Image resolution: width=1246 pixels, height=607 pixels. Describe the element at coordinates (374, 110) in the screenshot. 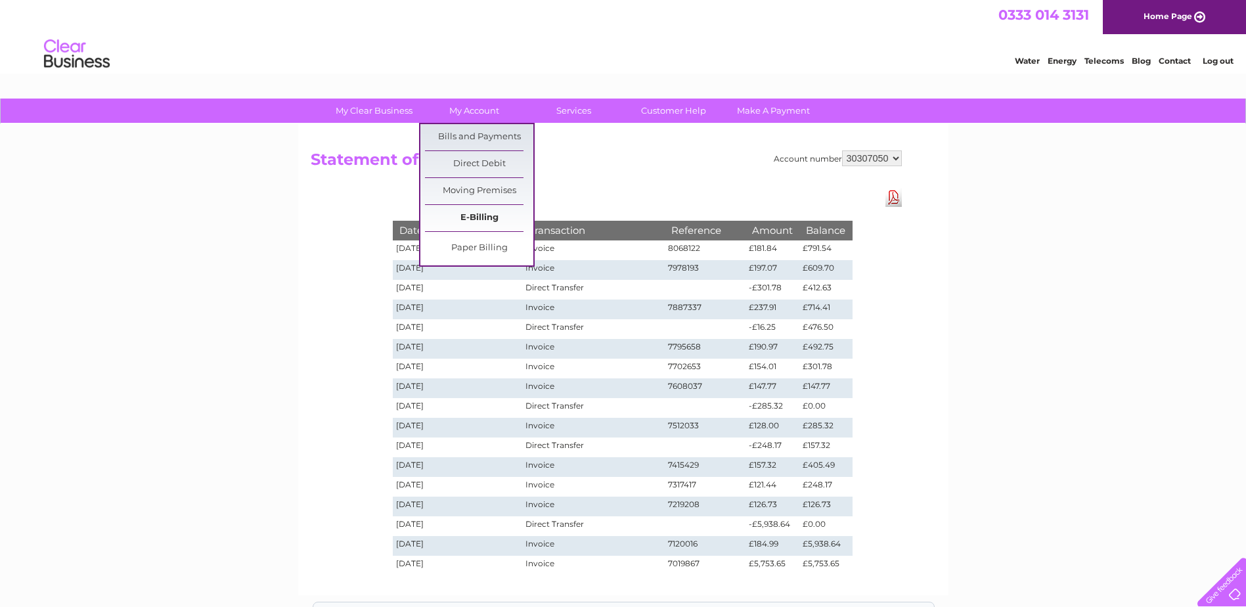

I see `a: My Clear Business` at that location.